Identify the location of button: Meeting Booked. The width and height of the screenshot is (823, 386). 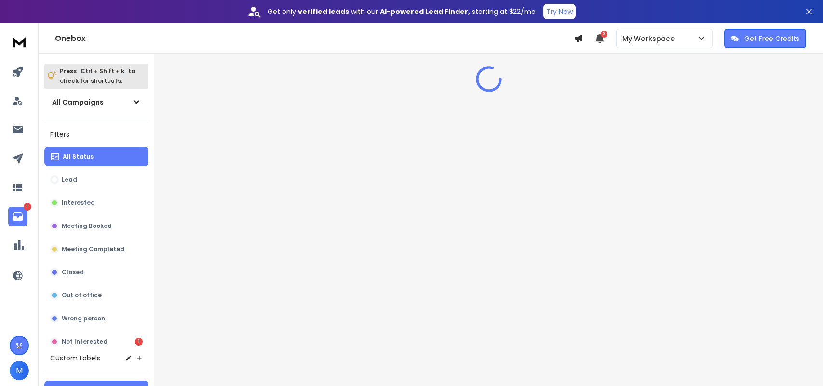
(96, 226).